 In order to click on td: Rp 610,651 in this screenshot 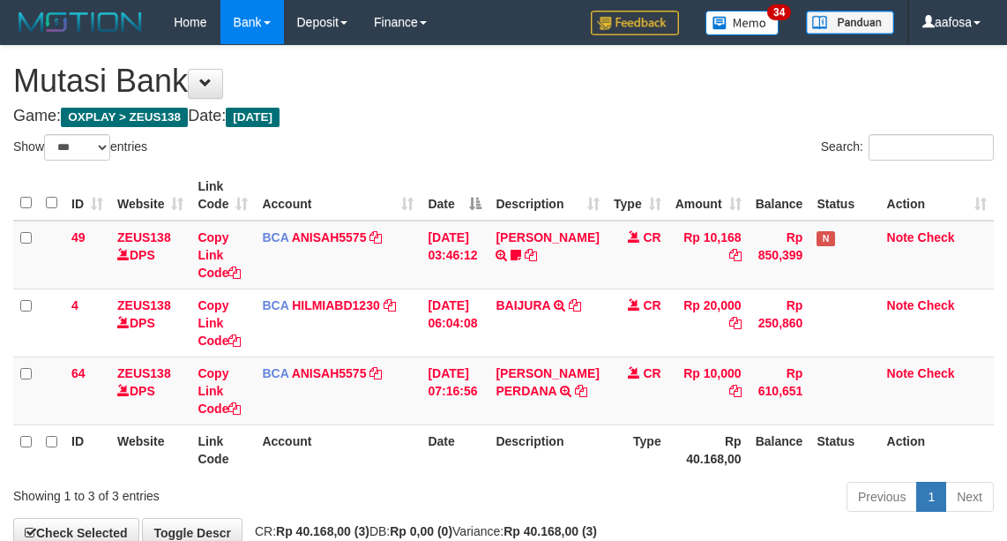, I will do `click(780, 390)`.